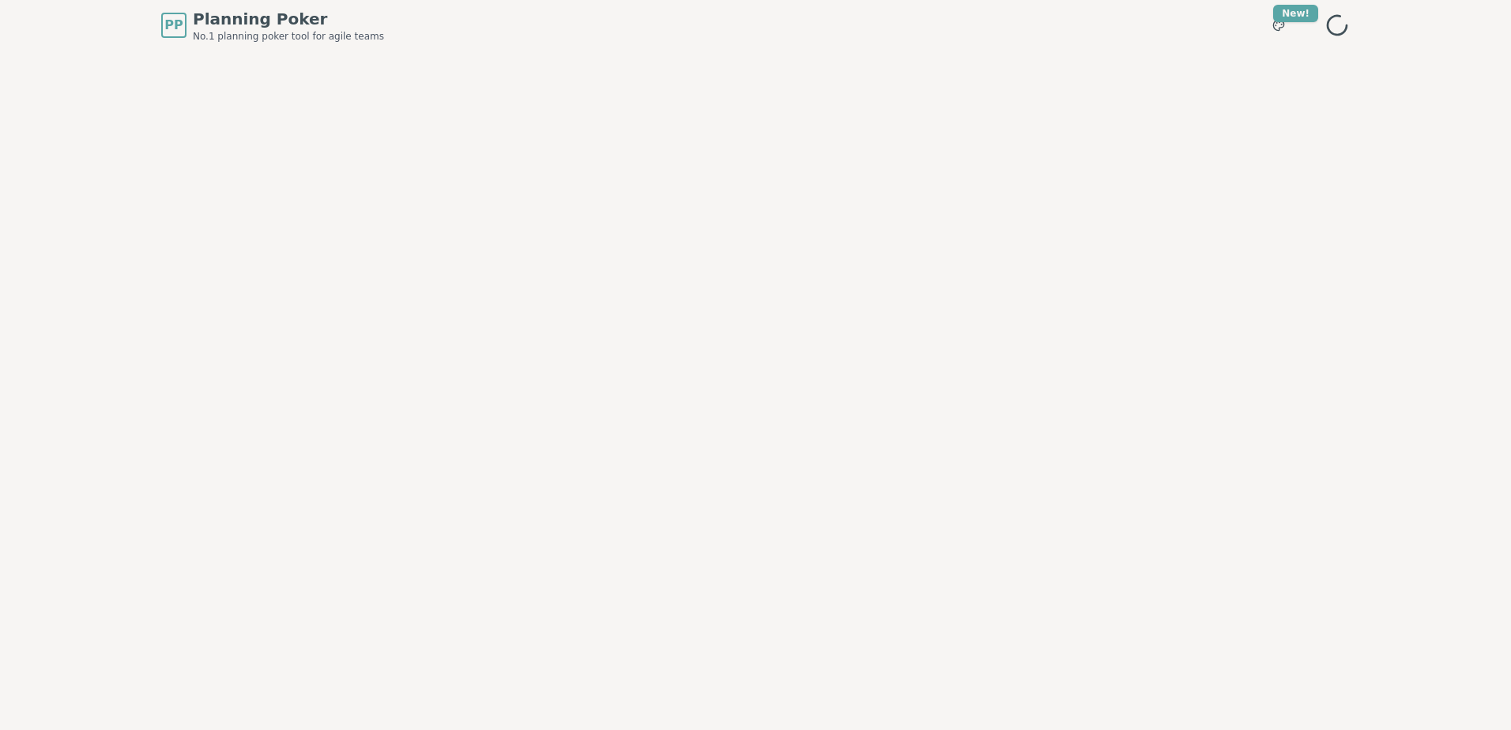 The width and height of the screenshot is (1511, 730). Describe the element at coordinates (173, 25) in the screenshot. I see `span: PP` at that location.